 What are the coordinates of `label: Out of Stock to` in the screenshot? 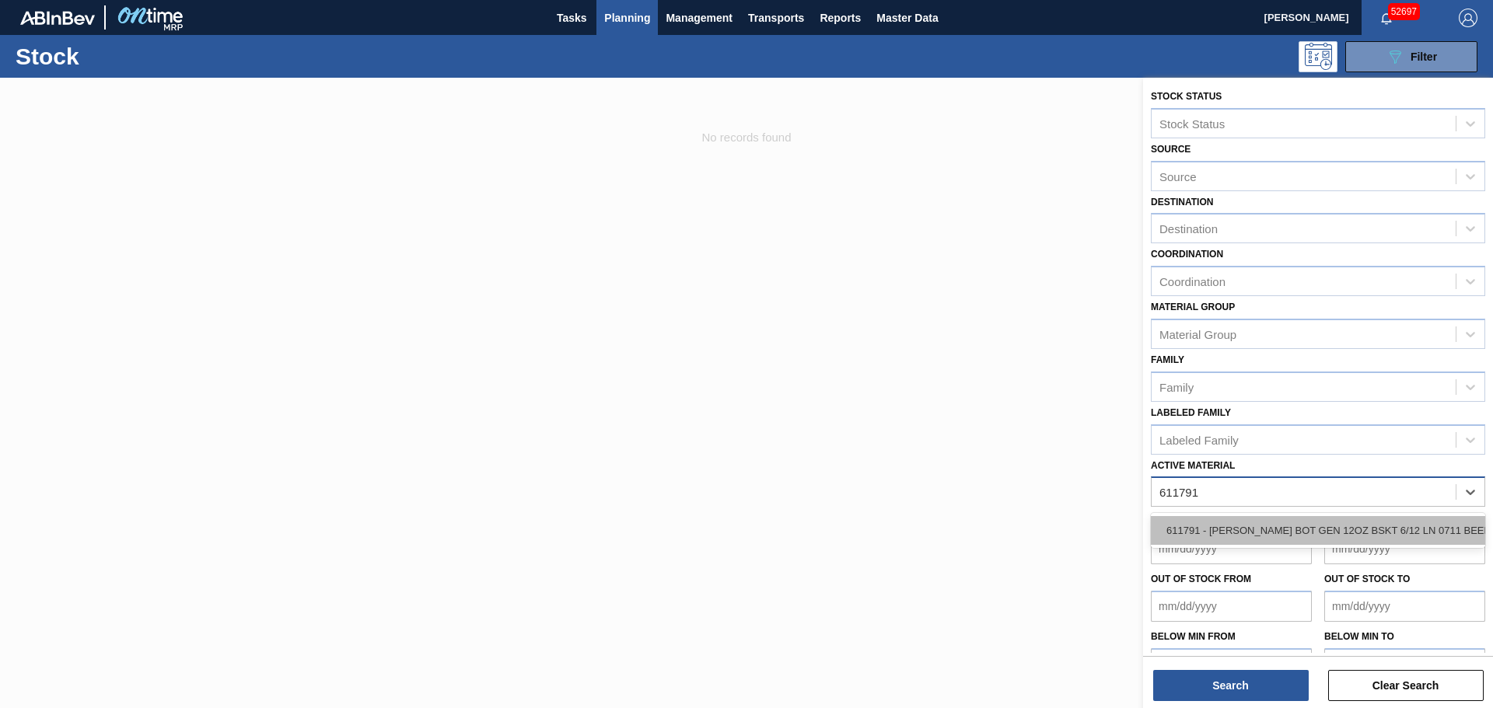 It's located at (1367, 579).